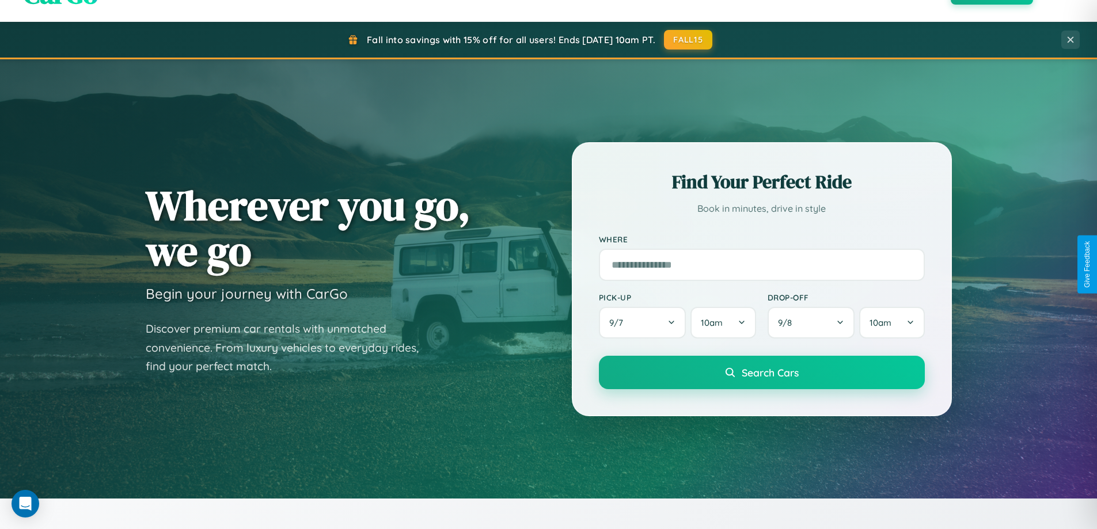  I want to click on span: 9 / 8, so click(787, 322).